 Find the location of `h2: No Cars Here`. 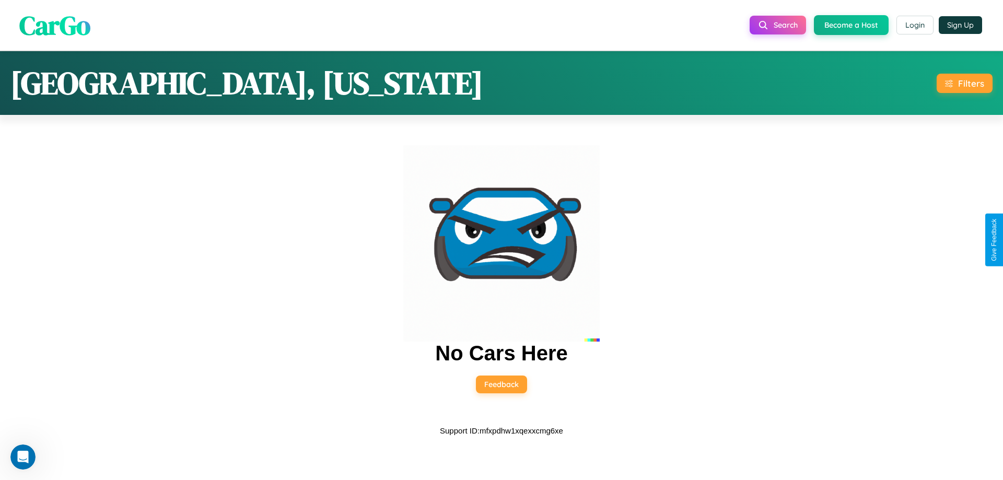

h2: No Cars Here is located at coordinates (501, 353).